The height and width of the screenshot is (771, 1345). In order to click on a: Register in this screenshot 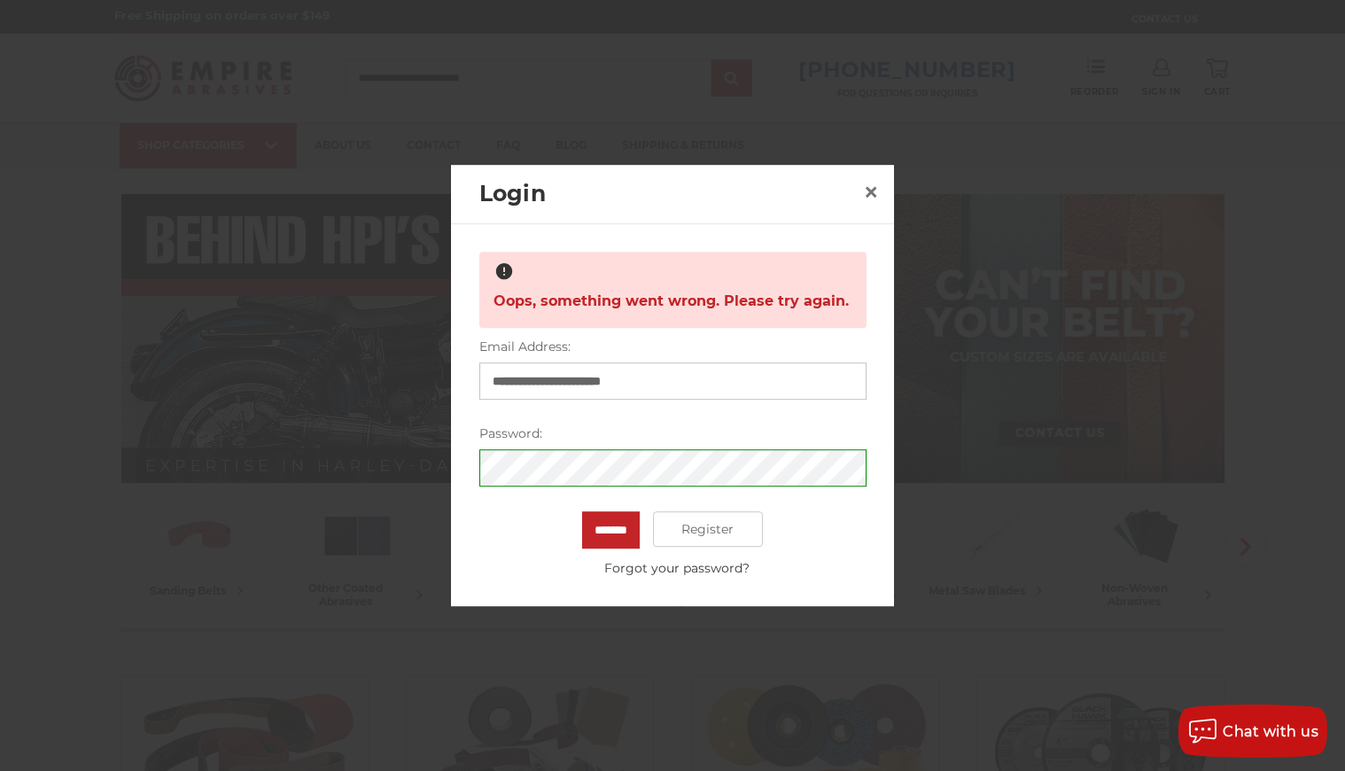, I will do `click(708, 529)`.